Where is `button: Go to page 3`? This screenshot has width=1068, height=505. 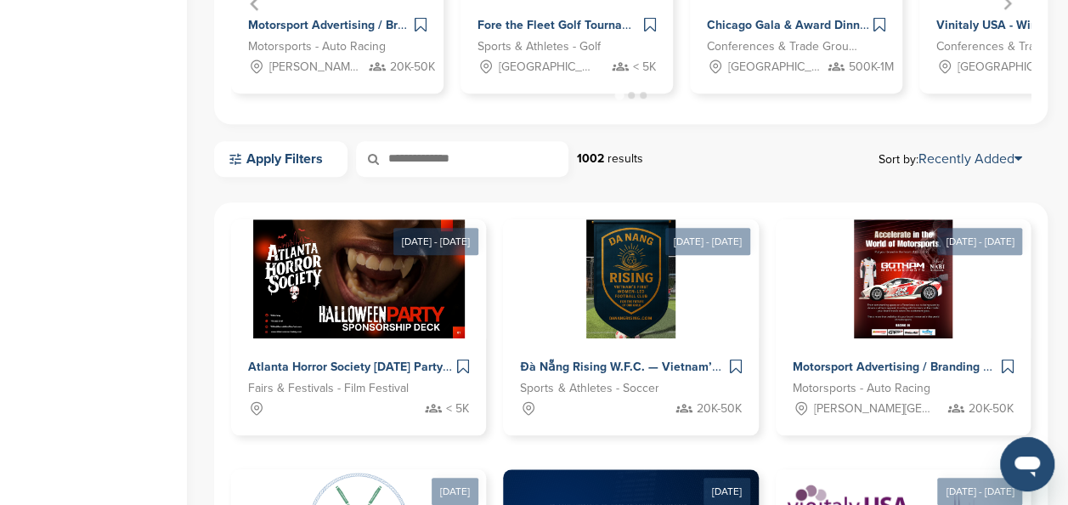 button: Go to page 3 is located at coordinates (643, 95).